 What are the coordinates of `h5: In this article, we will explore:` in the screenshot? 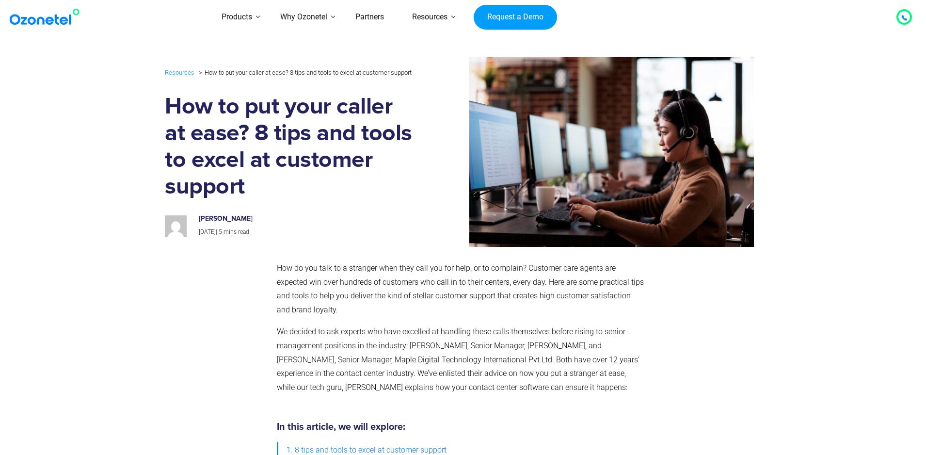 It's located at (460, 427).